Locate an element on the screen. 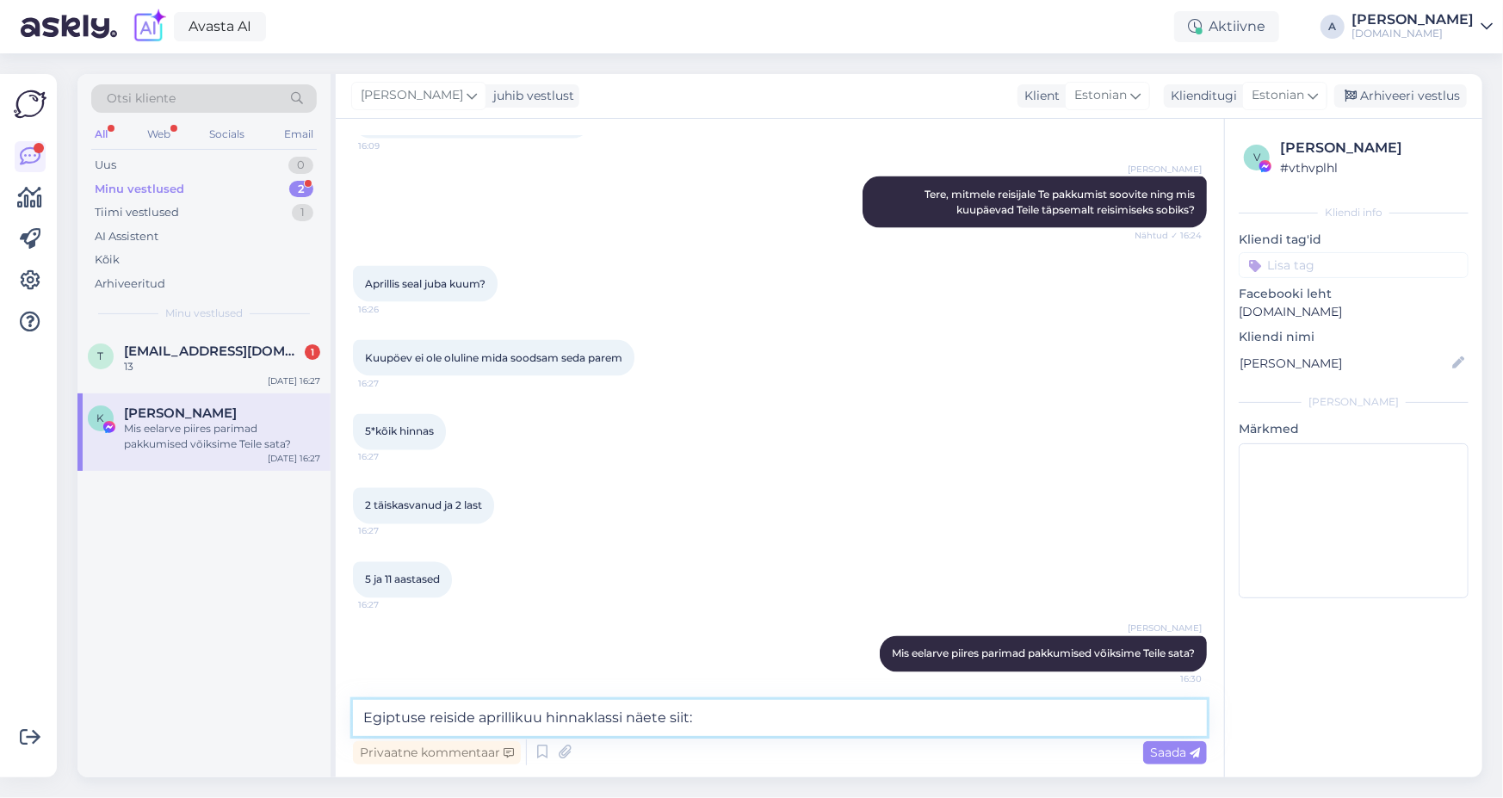 The width and height of the screenshot is (1503, 798). div: Arhiveeritud is located at coordinates (130, 284).